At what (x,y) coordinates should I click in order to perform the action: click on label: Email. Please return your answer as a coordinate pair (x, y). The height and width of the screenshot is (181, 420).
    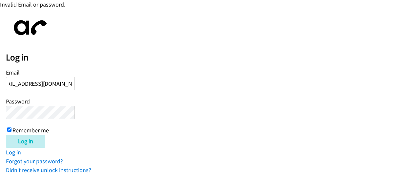
    Looking at the image, I should click on (13, 72).